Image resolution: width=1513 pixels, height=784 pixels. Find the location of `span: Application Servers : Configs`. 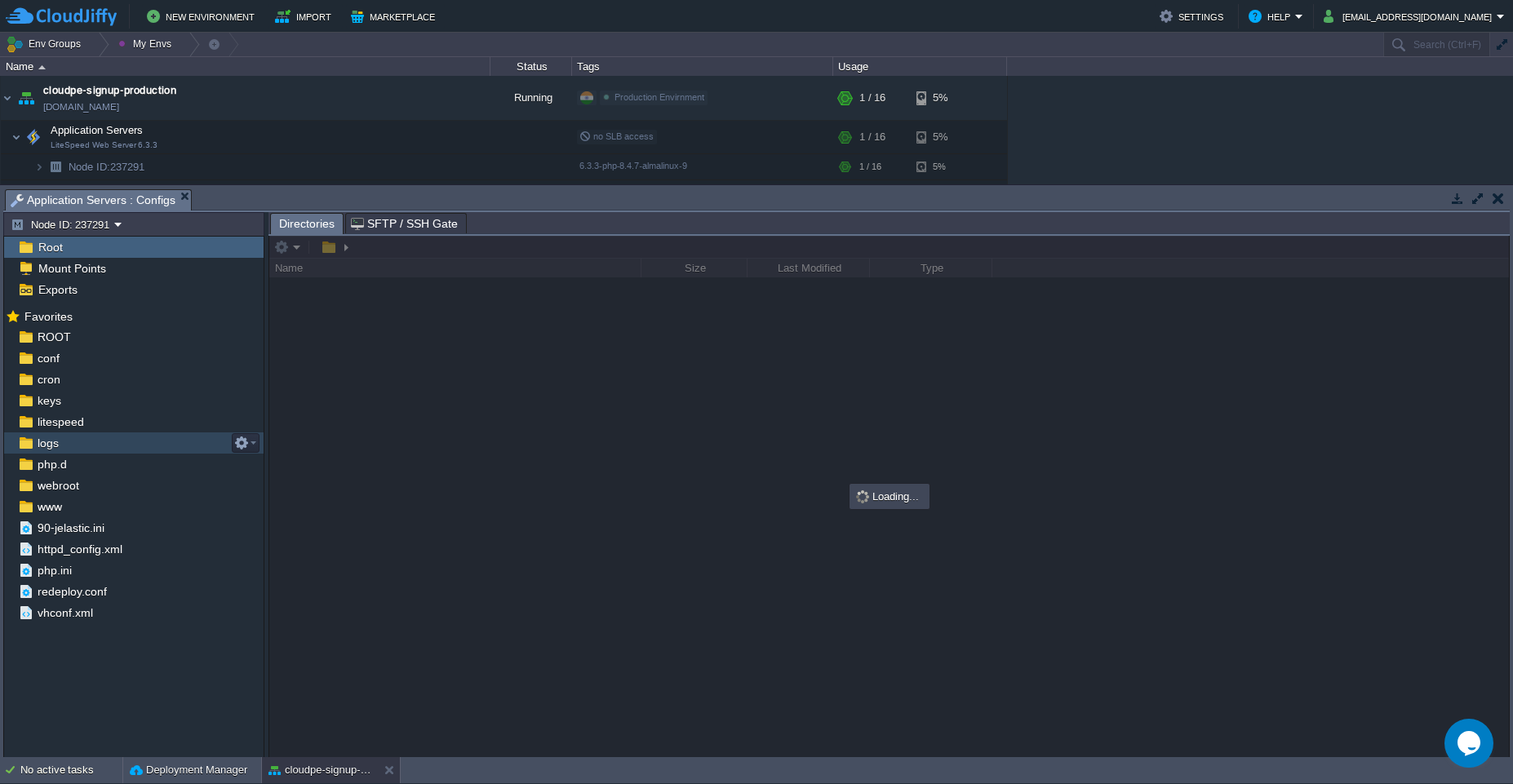

span: Application Servers : Configs is located at coordinates (93, 200).